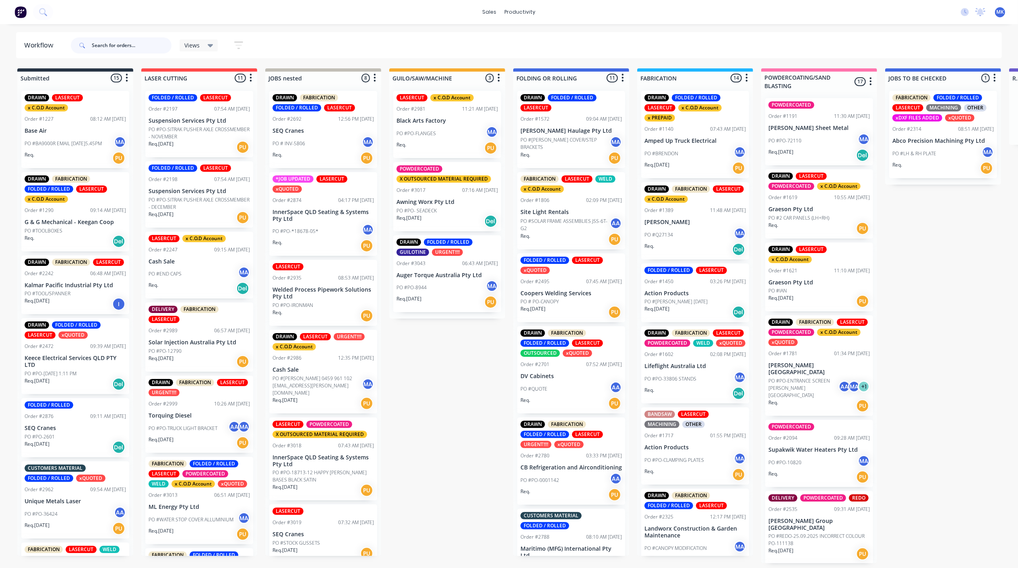 This screenshot has width=1018, height=568. I want to click on div: GUILOTINE, so click(413, 252).